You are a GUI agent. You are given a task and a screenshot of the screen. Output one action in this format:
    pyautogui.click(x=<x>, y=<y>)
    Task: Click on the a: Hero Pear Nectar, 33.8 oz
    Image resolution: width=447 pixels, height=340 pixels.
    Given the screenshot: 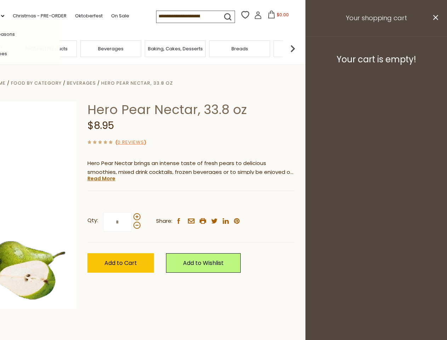 What is the action you would take?
    pyautogui.click(x=137, y=83)
    